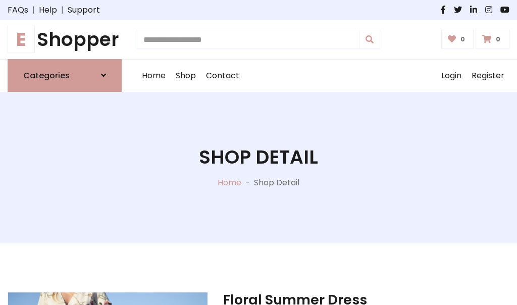 The image size is (517, 305). I want to click on h1: Shop Detail, so click(259, 157).